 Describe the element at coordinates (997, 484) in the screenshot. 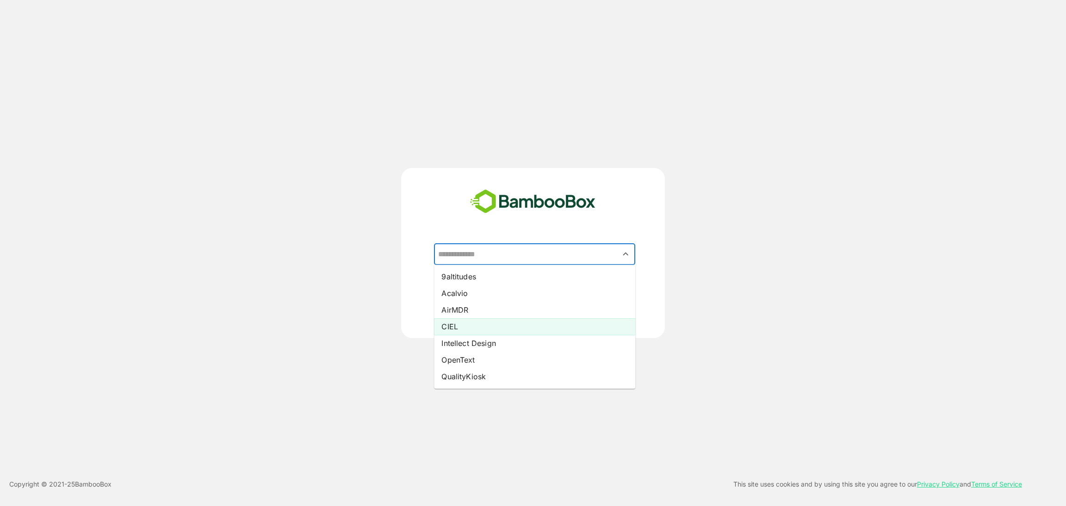

I see `a: Terms of Service` at that location.